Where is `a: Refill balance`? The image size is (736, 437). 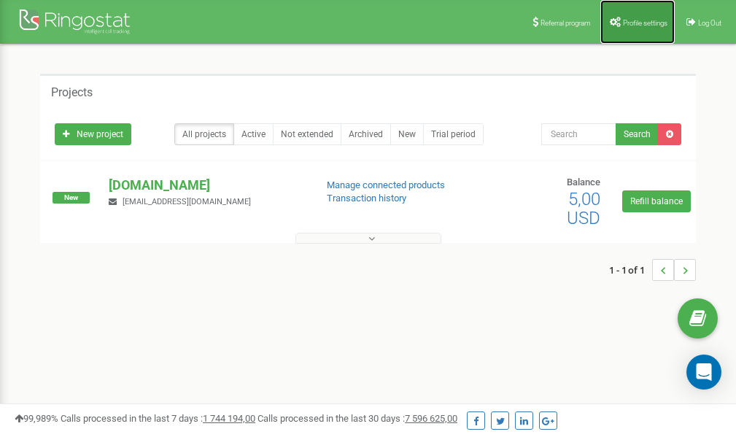
a: Refill balance is located at coordinates (657, 201).